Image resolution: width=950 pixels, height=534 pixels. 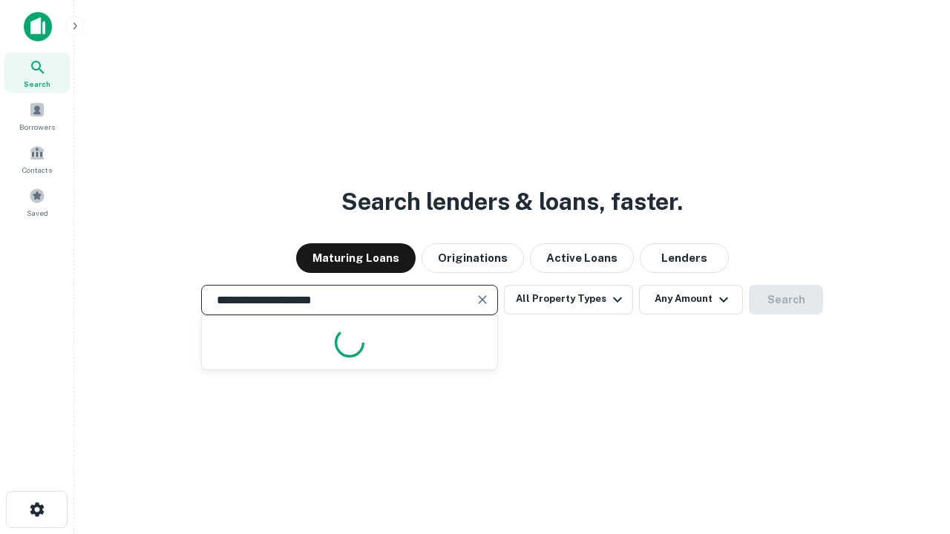 I want to click on button: Lenders, so click(x=684, y=258).